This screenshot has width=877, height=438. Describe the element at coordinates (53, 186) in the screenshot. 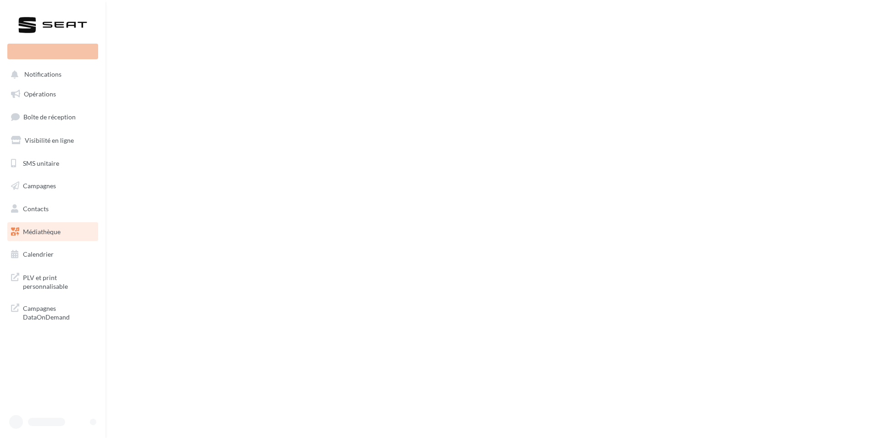

I see `a: Campagnes` at that location.